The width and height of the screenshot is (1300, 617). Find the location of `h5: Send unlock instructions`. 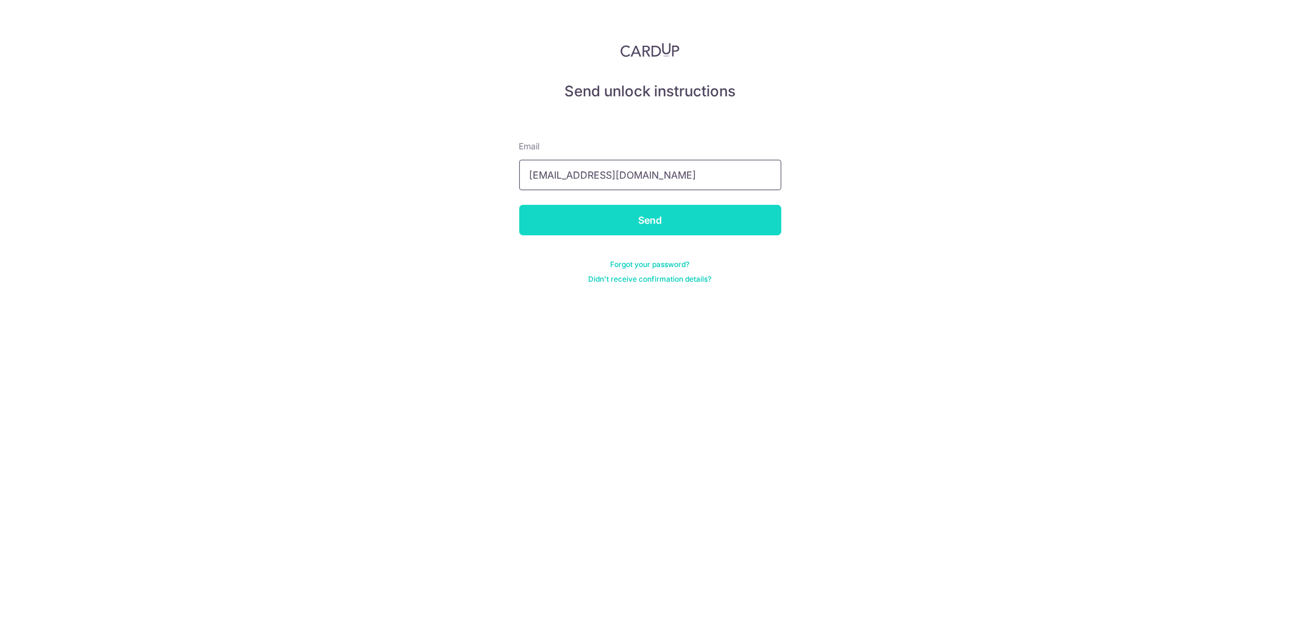

h5: Send unlock instructions is located at coordinates (650, 91).